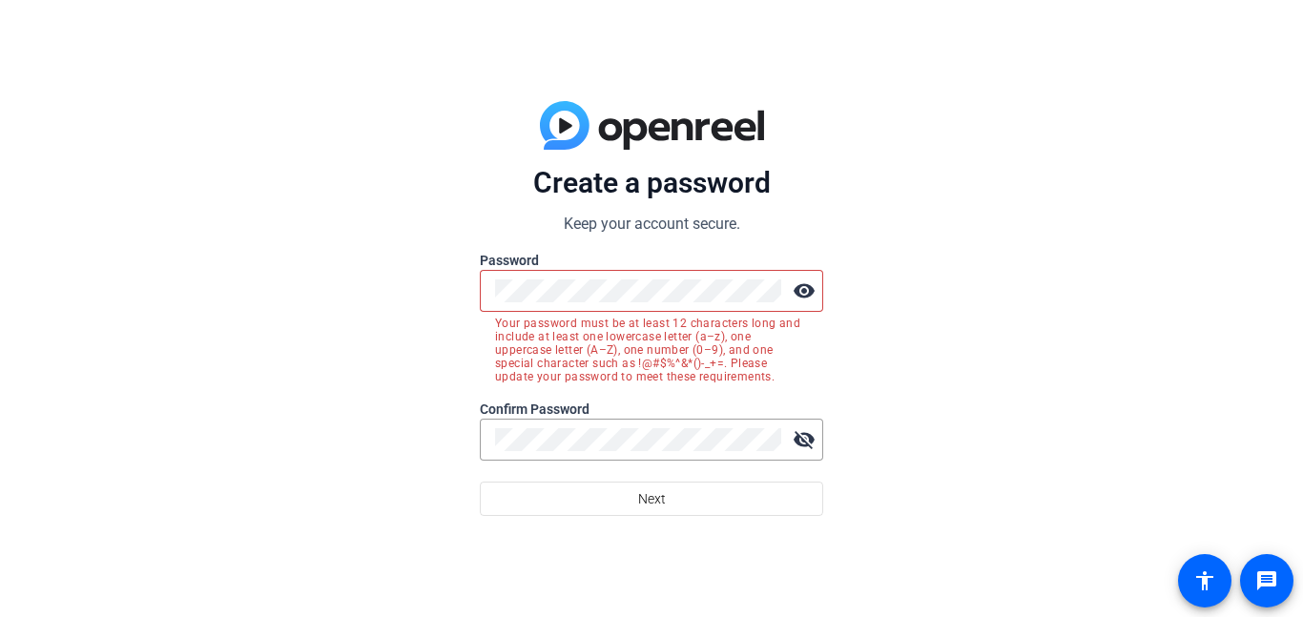  What do you see at coordinates (804, 291) in the screenshot?
I see `mat-icon: visibility` at bounding box center [804, 291].